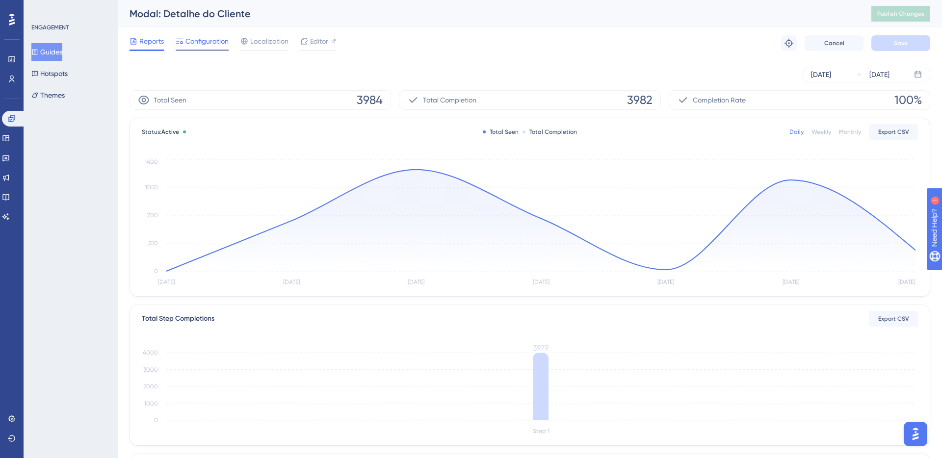  Describe the element at coordinates (901, 43) in the screenshot. I see `span: Save` at that location.